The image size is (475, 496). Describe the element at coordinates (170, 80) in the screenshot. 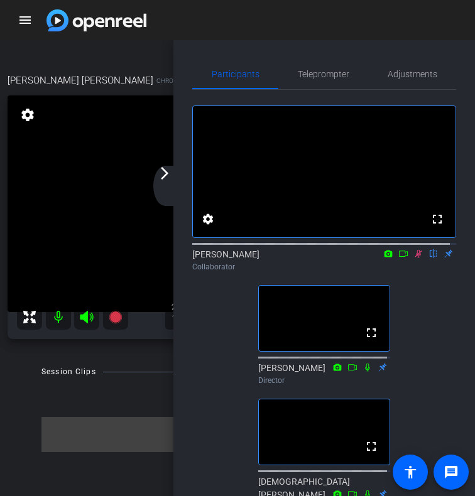

I see `span: Chrome` at that location.